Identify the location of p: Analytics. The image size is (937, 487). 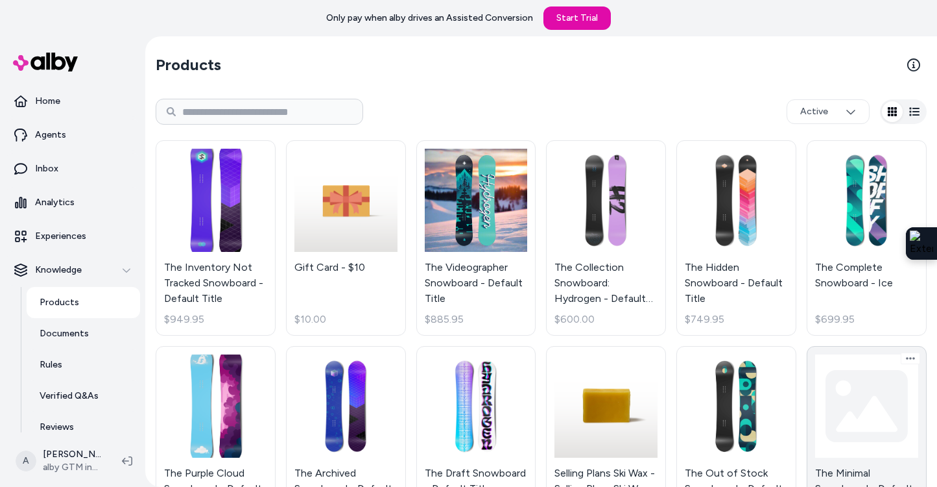
(54, 202).